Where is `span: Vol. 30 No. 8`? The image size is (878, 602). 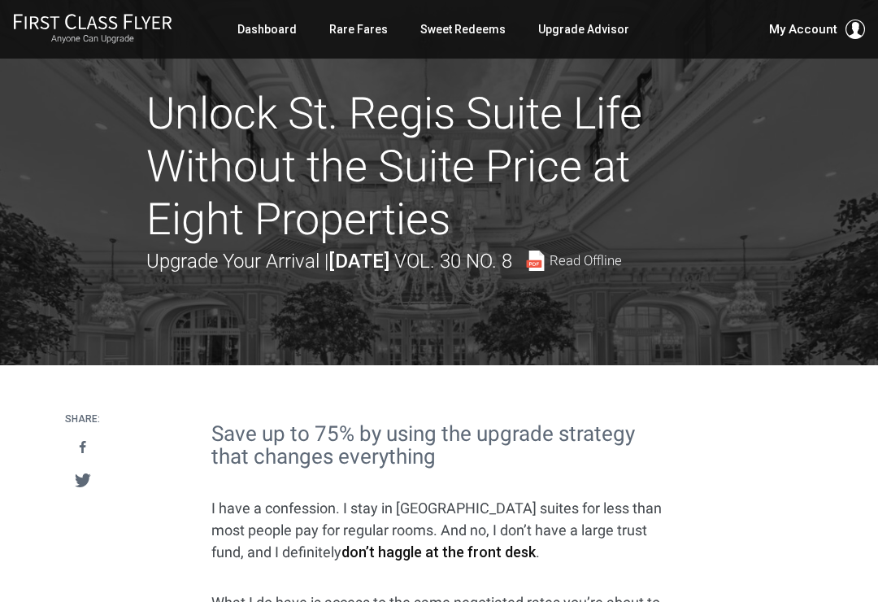 span: Vol. 30 No. 8 is located at coordinates (453, 261).